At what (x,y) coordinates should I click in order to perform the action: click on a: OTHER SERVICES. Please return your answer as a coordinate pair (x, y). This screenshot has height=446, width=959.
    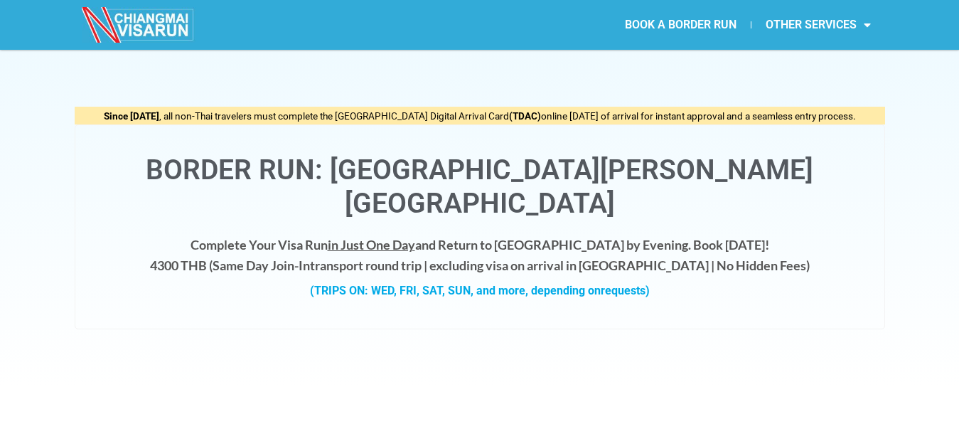
    Looking at the image, I should click on (819, 25).